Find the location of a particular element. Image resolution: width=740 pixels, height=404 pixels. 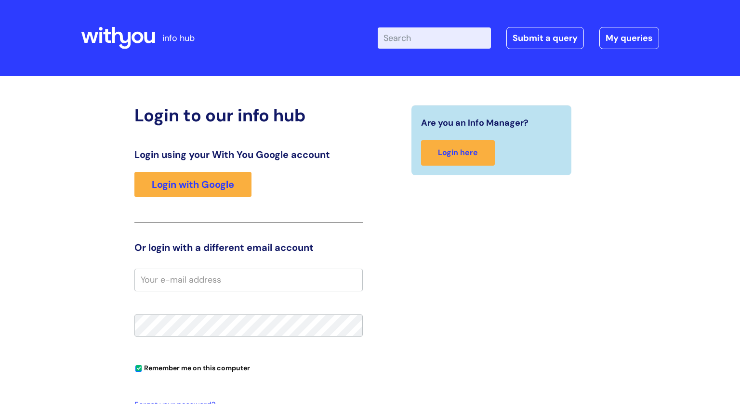

p: info hub is located at coordinates (178, 38).